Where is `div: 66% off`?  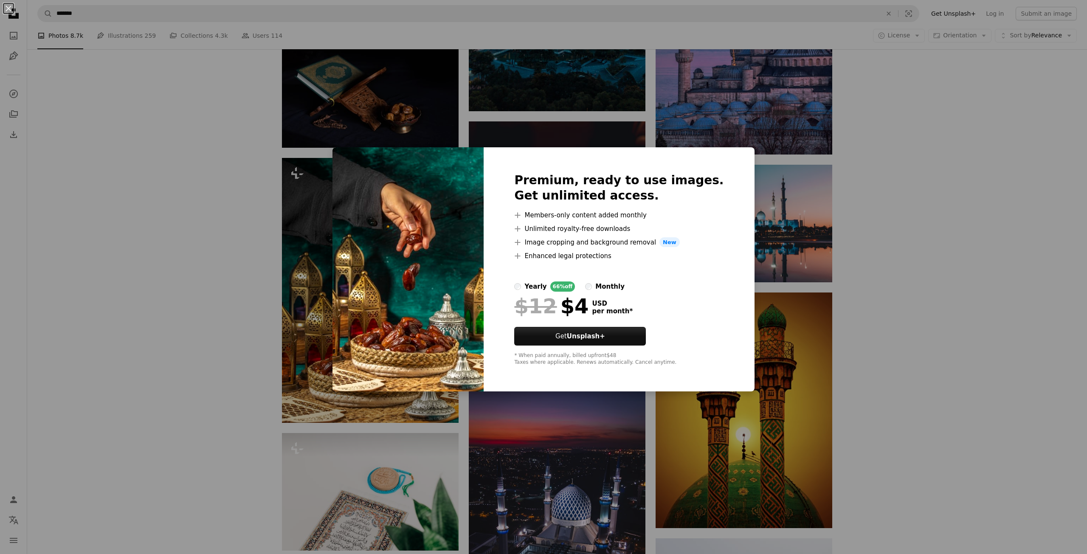 div: 66% off is located at coordinates (562, 287).